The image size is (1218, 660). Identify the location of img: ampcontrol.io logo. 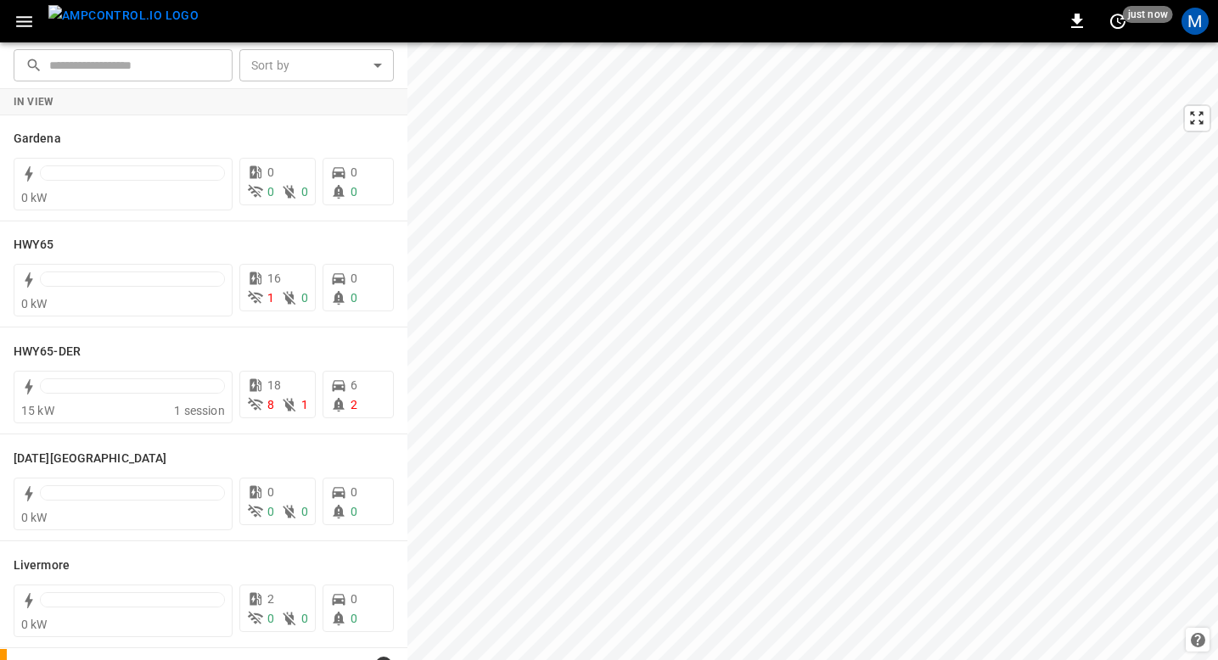
(123, 15).